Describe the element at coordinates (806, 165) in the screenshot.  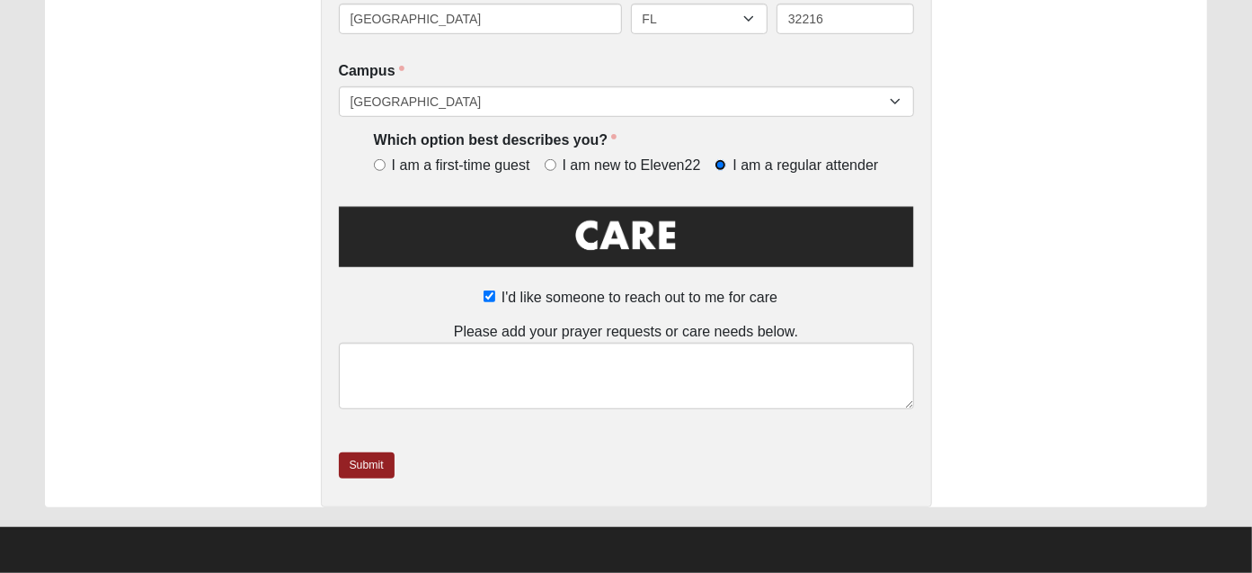
I see `span: I am a regular attender` at that location.